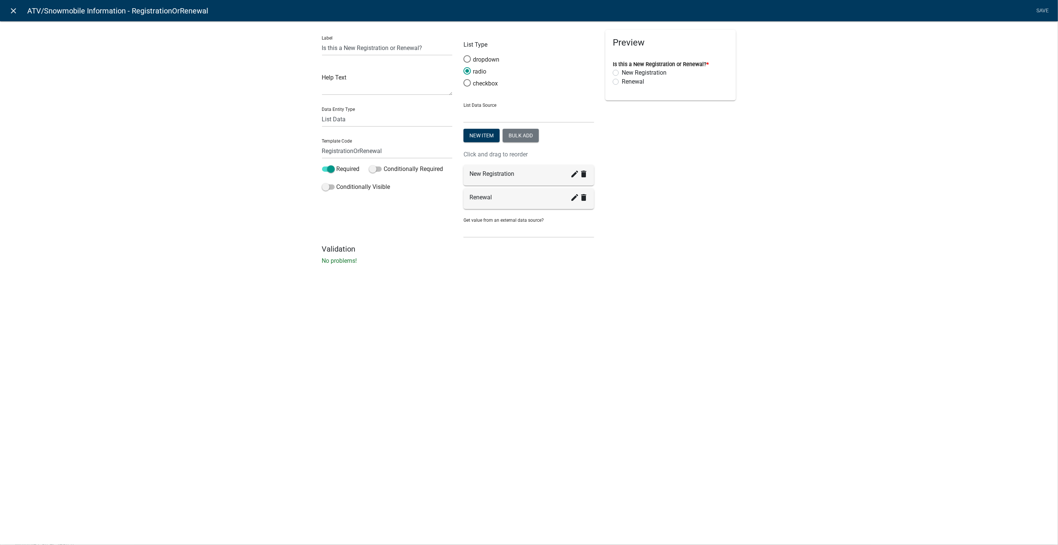  I want to click on label: New Registration, so click(644, 73).